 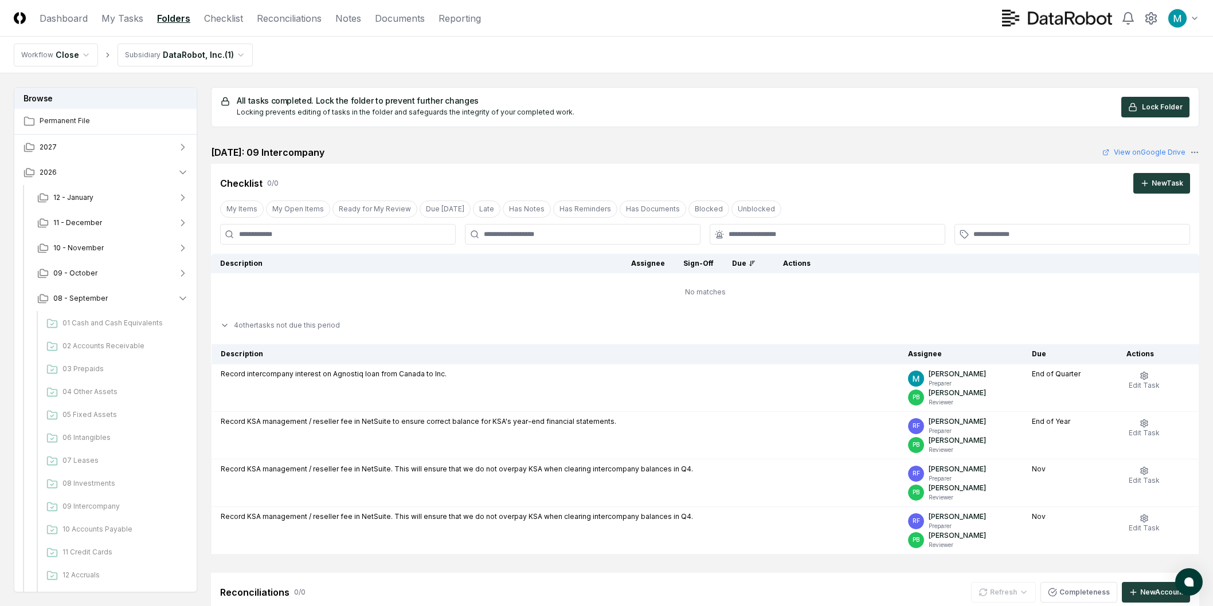 What do you see at coordinates (115, 438) in the screenshot?
I see `a: 06 Intangibles` at bounding box center [115, 438].